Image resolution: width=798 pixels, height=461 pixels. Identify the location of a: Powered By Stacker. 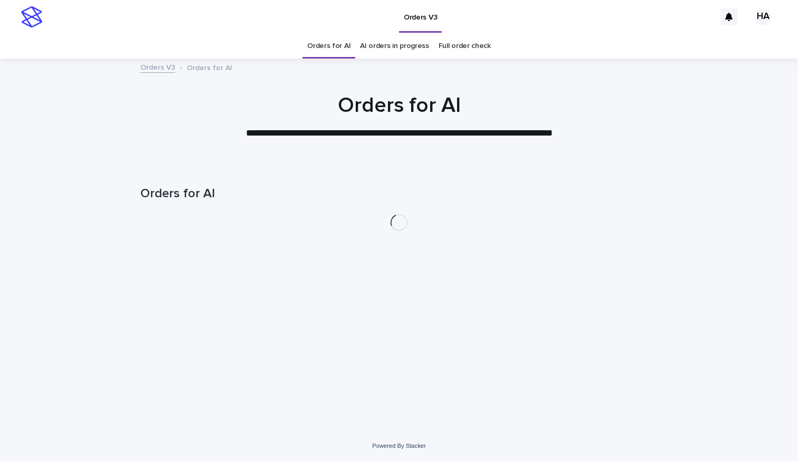
(399, 446).